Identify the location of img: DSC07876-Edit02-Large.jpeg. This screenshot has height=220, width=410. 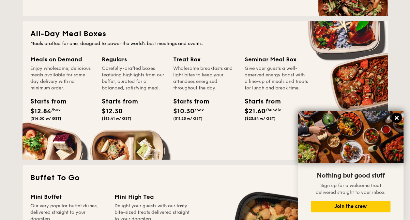
(350, 137).